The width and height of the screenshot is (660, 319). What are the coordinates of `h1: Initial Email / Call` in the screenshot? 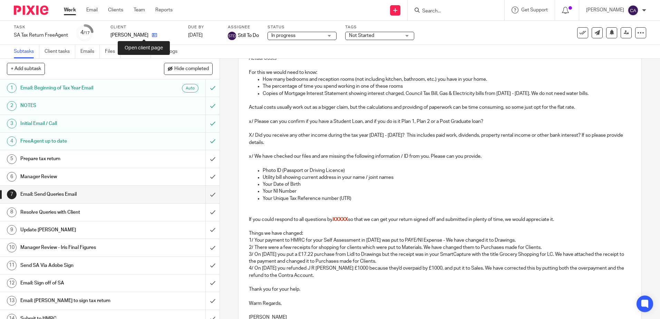 It's located at (80, 124).